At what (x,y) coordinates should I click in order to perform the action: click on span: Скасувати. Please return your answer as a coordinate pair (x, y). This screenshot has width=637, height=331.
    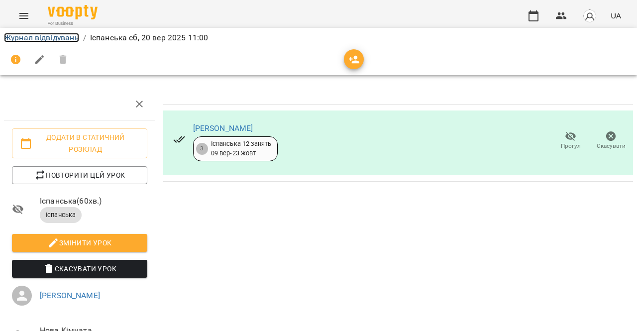
    Looking at the image, I should click on (611, 146).